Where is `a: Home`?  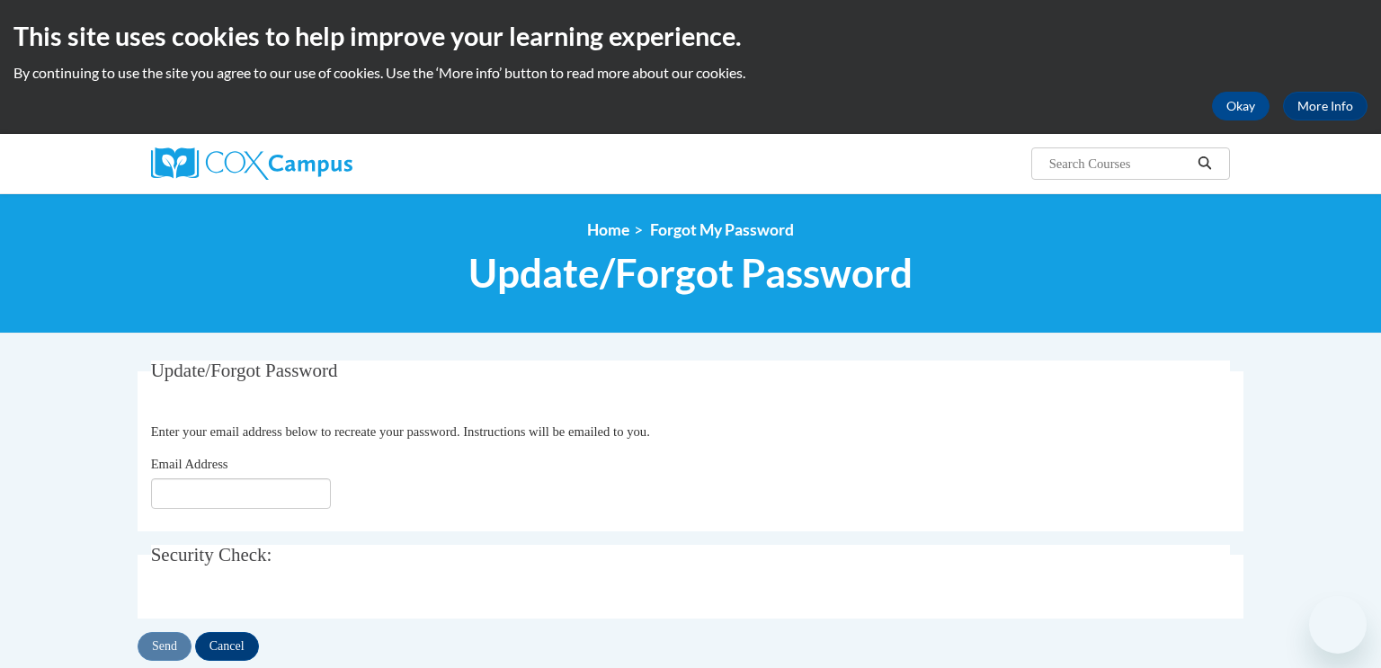
a: Home is located at coordinates (608, 229).